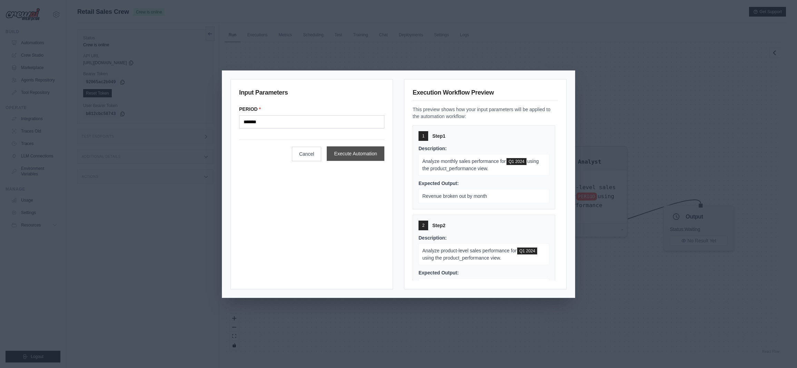 This screenshot has height=368, width=797. Describe the element at coordinates (485, 94) in the screenshot. I see `h3: Execution Workflow Preview` at that location.